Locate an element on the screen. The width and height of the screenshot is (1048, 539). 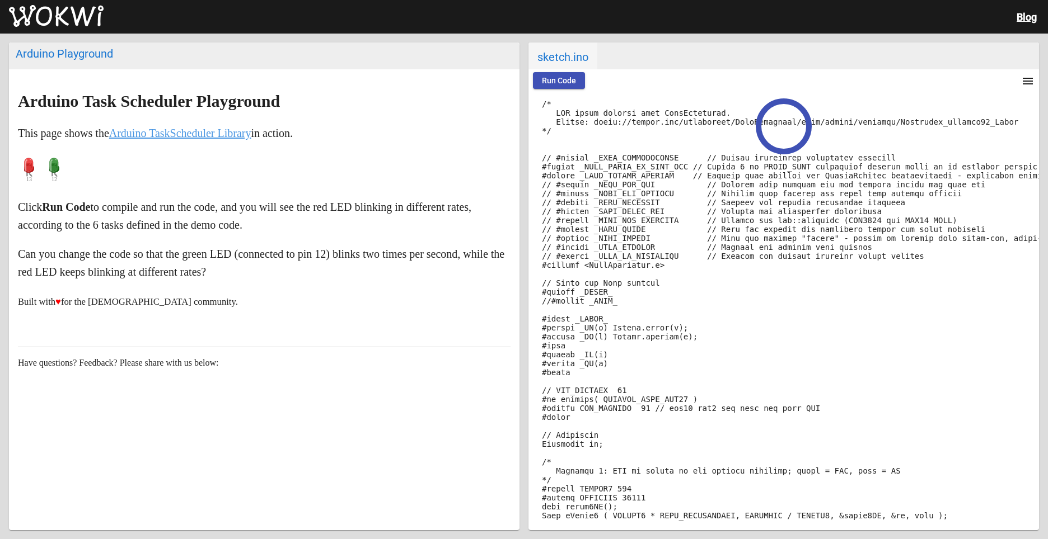
span: Run Code is located at coordinates (558, 81).